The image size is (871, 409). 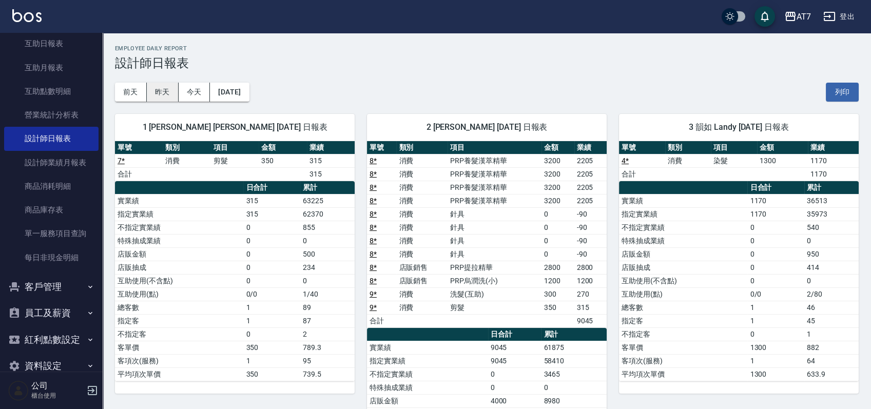 What do you see at coordinates (832, 267) in the screenshot?
I see `td: 414` at bounding box center [832, 267].